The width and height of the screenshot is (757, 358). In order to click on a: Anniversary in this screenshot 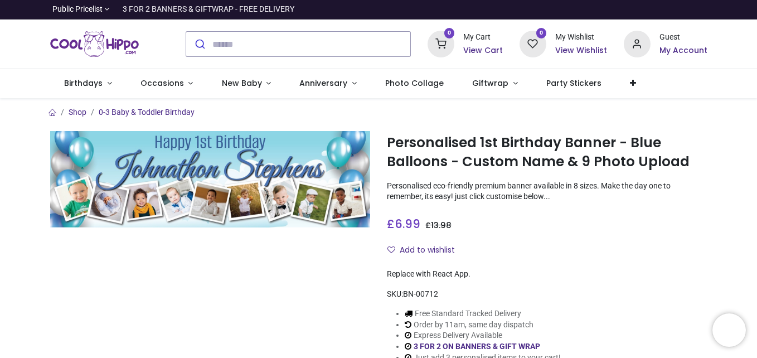, I will do `click(328, 84)`.